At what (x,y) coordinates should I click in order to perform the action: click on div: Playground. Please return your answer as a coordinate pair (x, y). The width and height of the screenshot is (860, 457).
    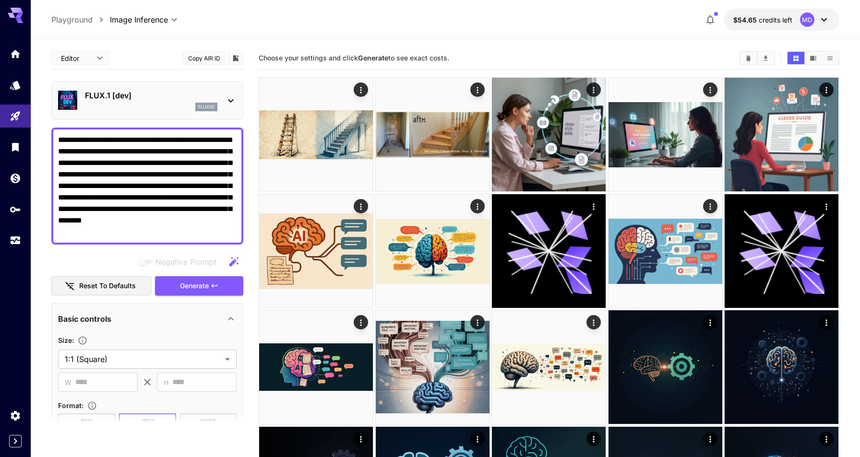
    Looking at the image, I should click on (15, 116).